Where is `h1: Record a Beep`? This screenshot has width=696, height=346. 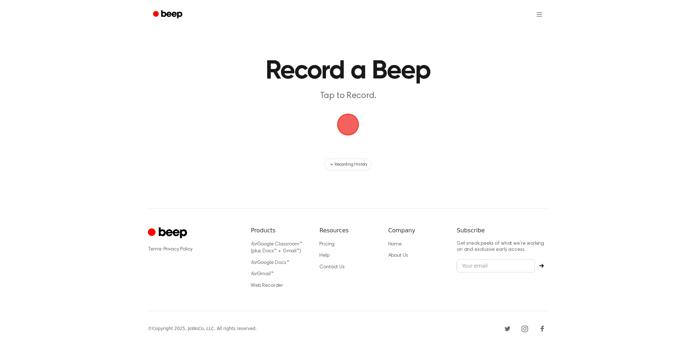
h1: Record a Beep is located at coordinates (348, 71).